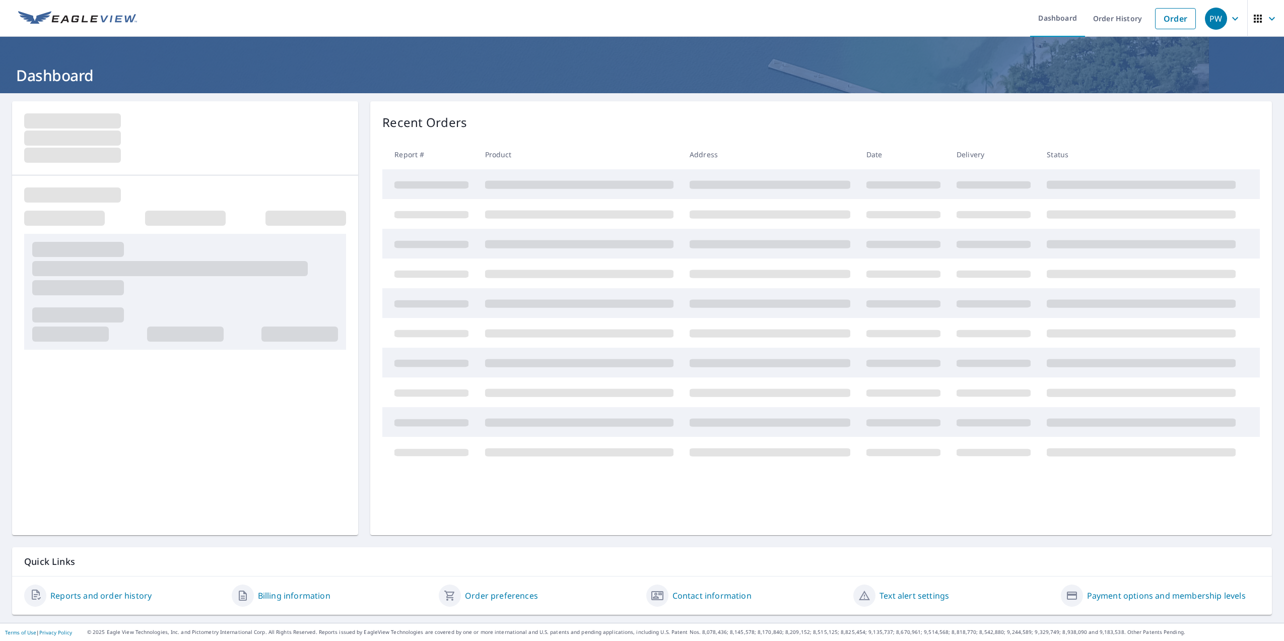  I want to click on a: Billing information, so click(294, 595).